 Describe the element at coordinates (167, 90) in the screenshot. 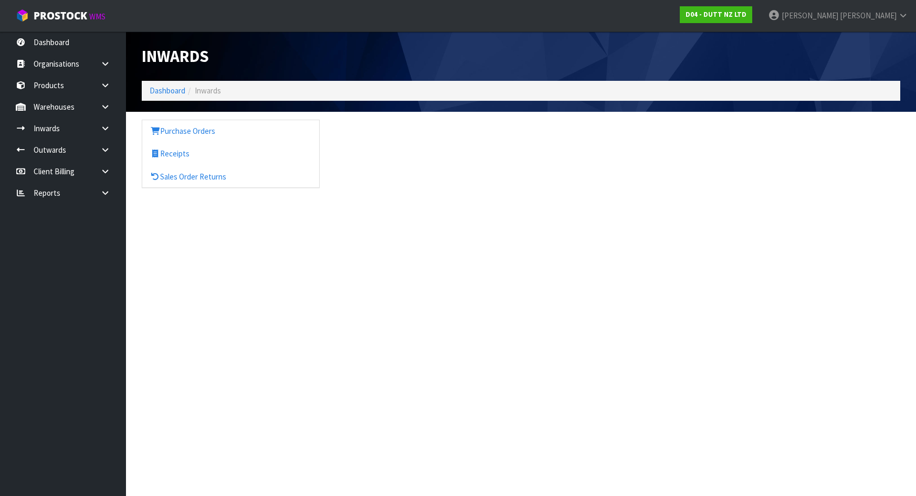

I see `a: Dashboard` at that location.